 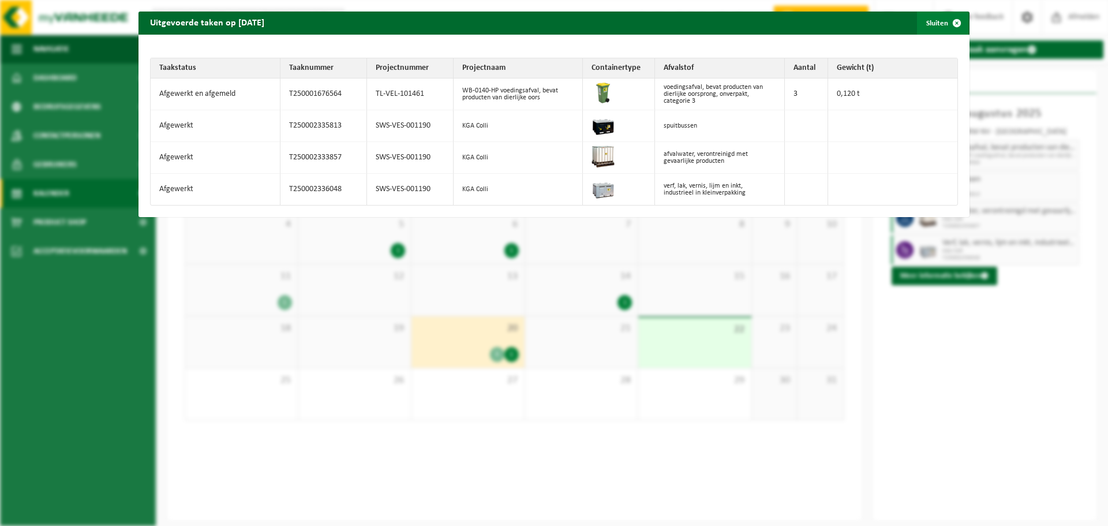 I want to click on td: 0,120 t, so click(x=893, y=94).